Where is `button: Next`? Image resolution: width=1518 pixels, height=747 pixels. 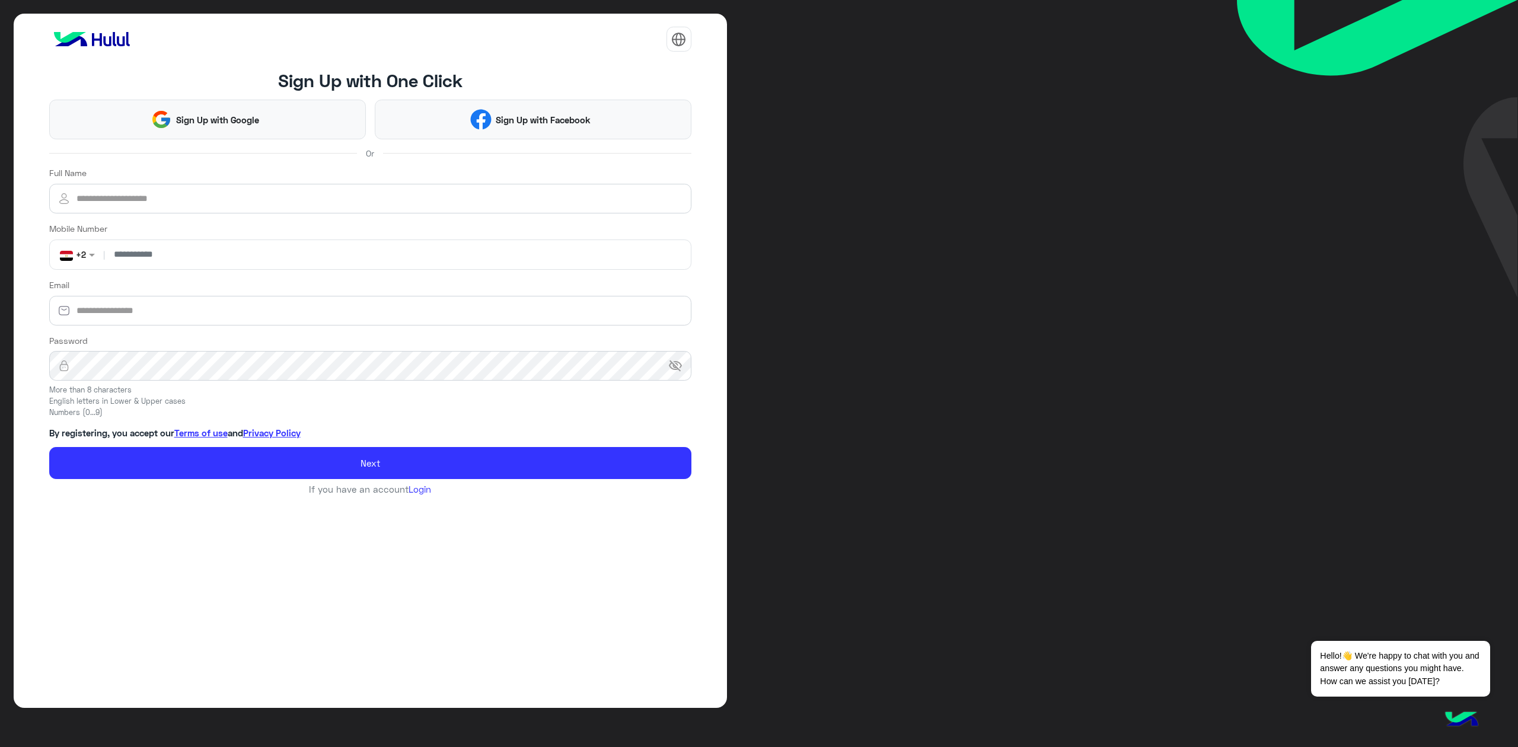 button: Next is located at coordinates (370, 463).